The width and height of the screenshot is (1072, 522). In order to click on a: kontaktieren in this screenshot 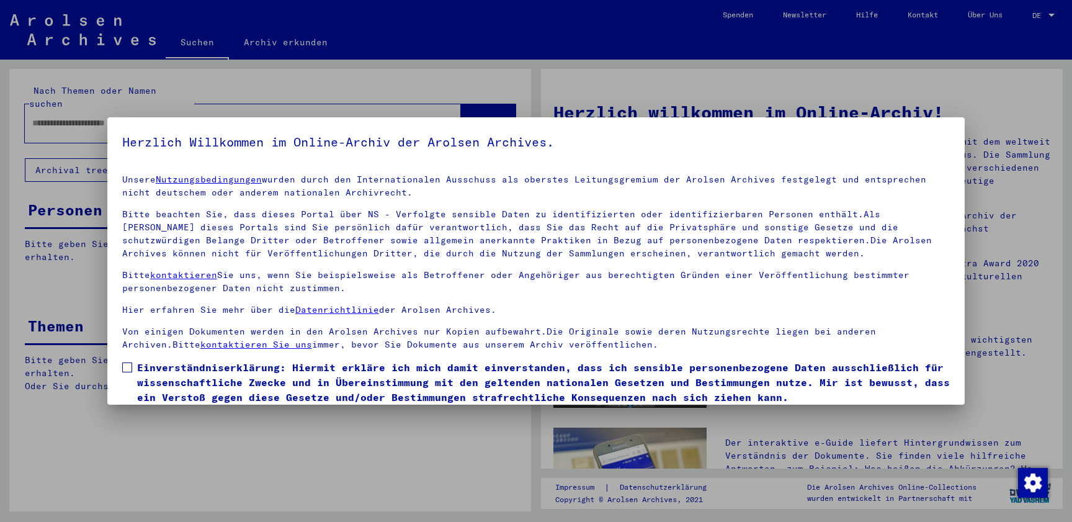, I will do `click(184, 275)`.